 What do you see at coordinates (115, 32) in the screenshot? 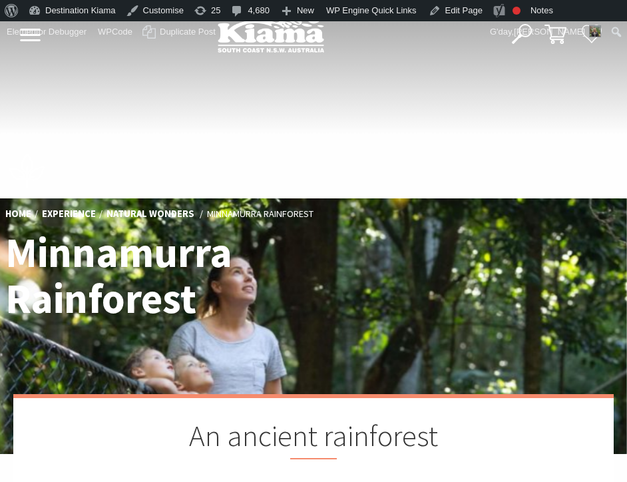
I see `a: WPCode` at bounding box center [115, 32].